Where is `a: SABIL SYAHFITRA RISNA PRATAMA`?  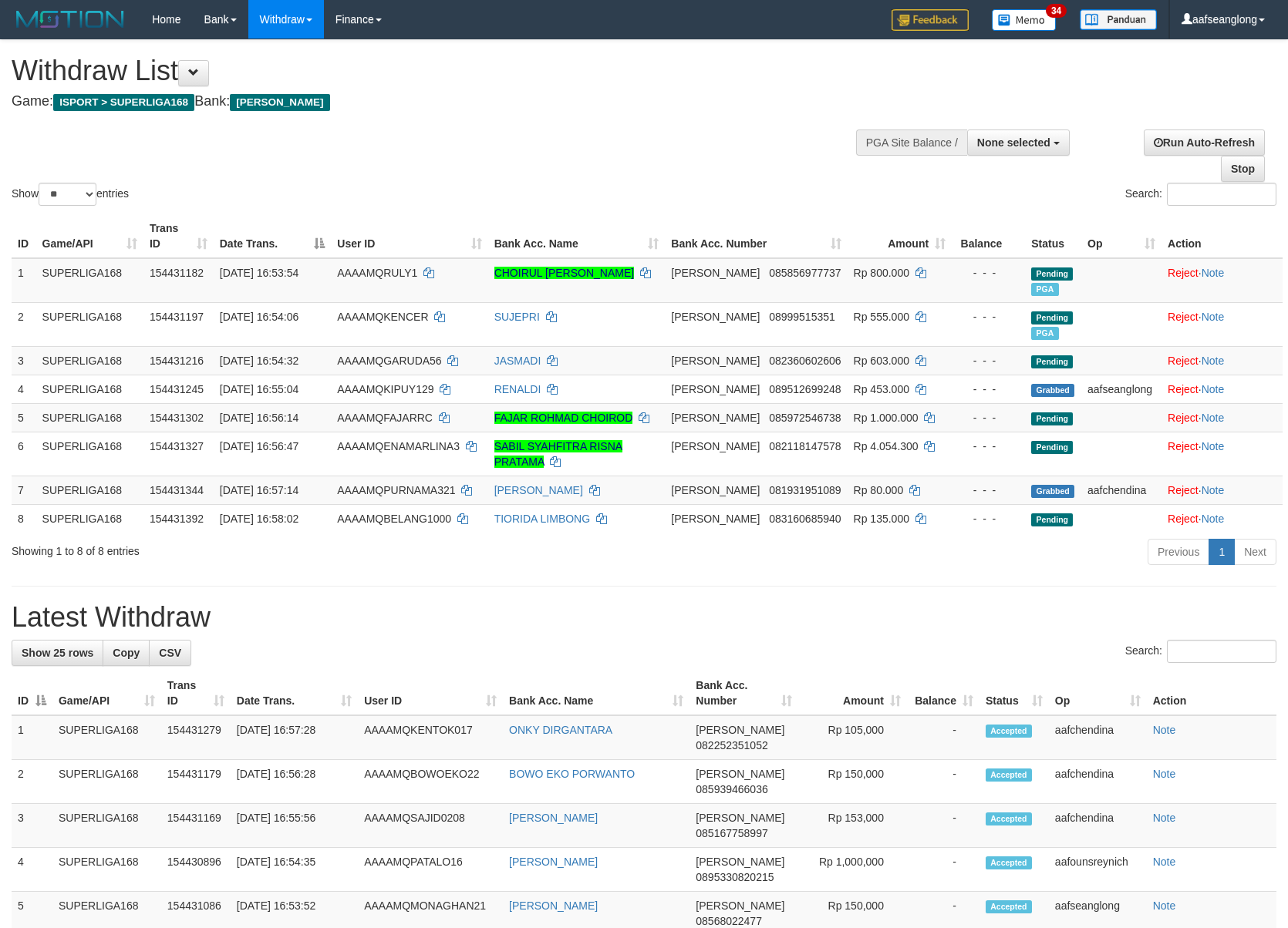 a: SABIL SYAHFITRA RISNA PRATAMA is located at coordinates (558, 454).